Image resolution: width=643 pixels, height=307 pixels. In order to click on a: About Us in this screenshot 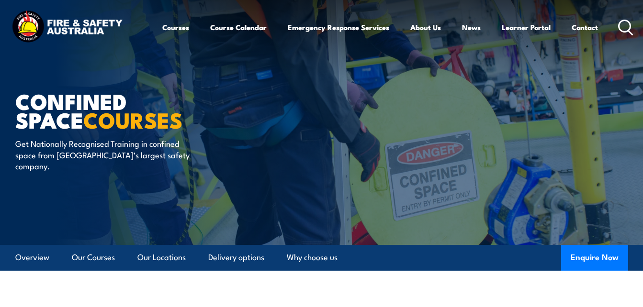, I will do `click(425, 27)`.